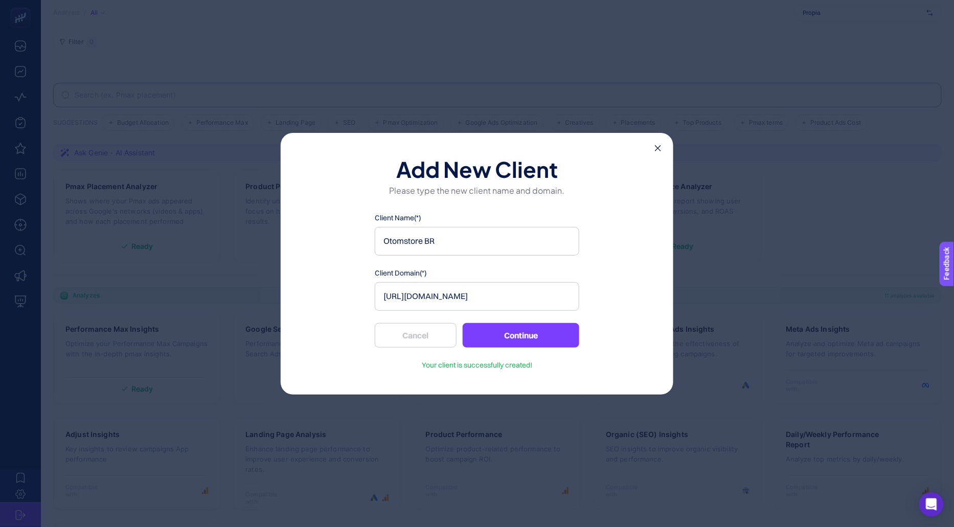  What do you see at coordinates (477, 218) in the screenshot?
I see `label: Client Name(*)` at bounding box center [477, 218].